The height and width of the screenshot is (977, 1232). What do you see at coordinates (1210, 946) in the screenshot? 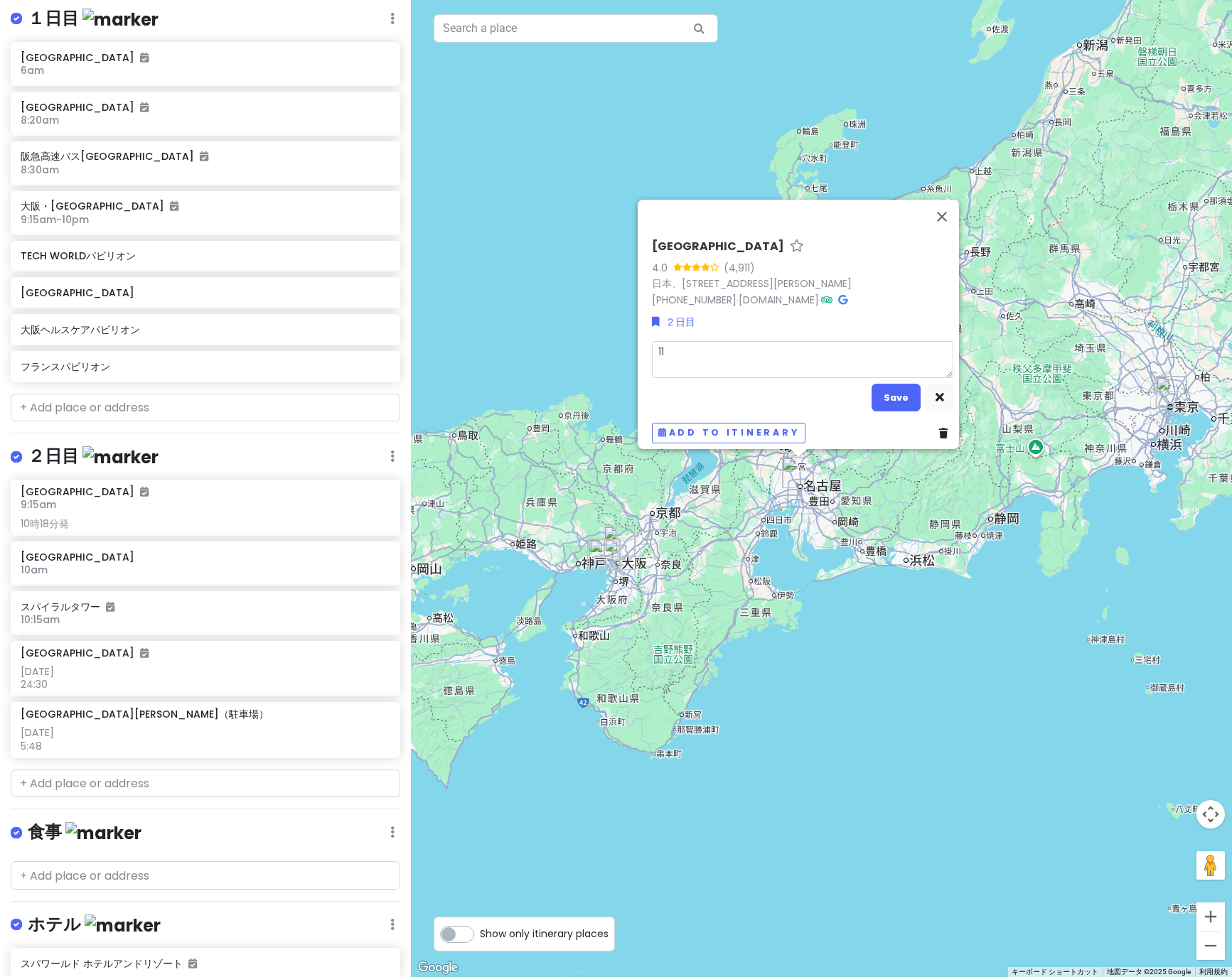
I see `button: ズームアウト` at bounding box center [1210, 946].